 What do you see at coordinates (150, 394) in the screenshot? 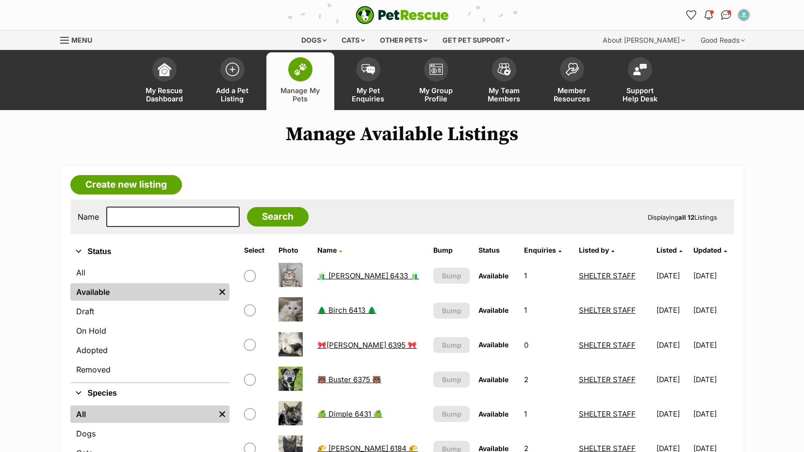
I see `button: Species` at bounding box center [150, 394].